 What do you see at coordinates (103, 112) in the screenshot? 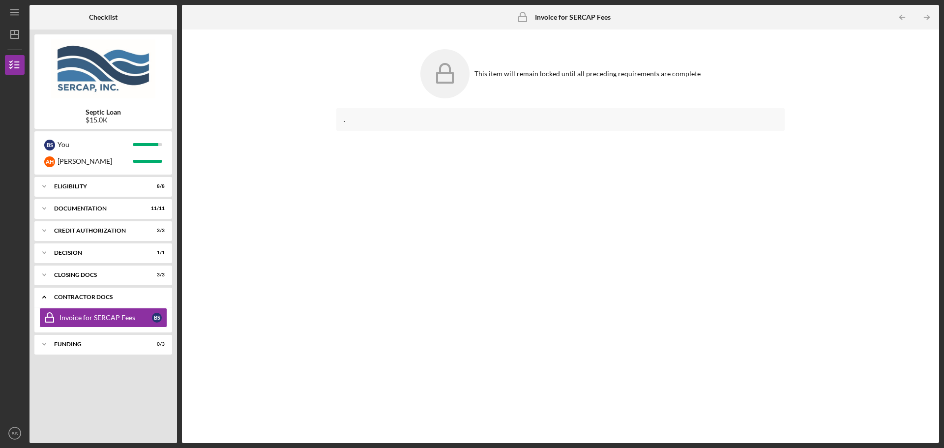
I see `b: Septic Loan` at bounding box center [103, 112].